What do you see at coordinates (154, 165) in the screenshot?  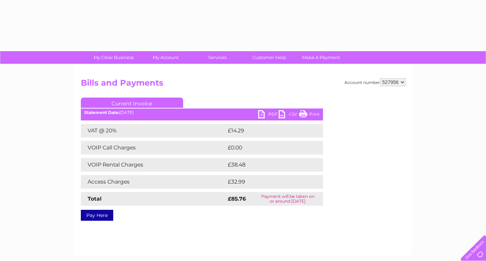 I see `td: VOIP Rental Charges` at bounding box center [154, 165].